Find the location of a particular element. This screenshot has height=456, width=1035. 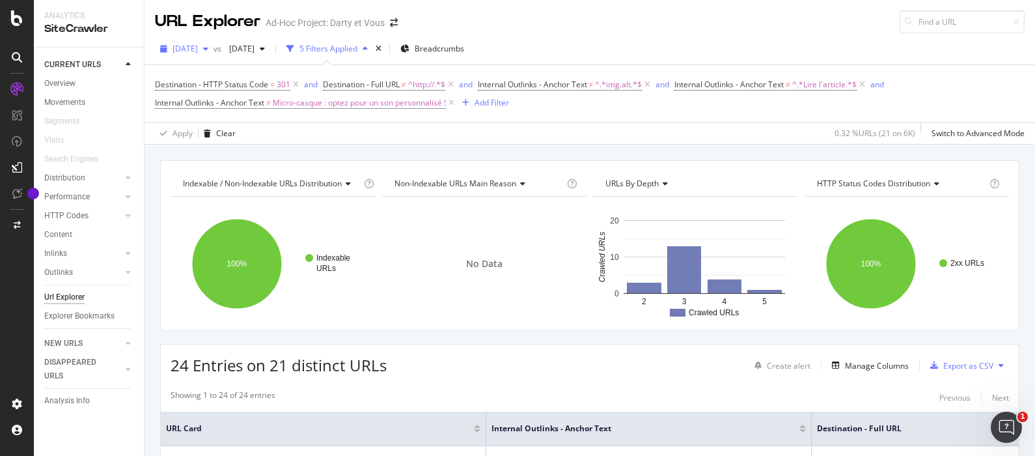

button: Create alert is located at coordinates (780, 365).